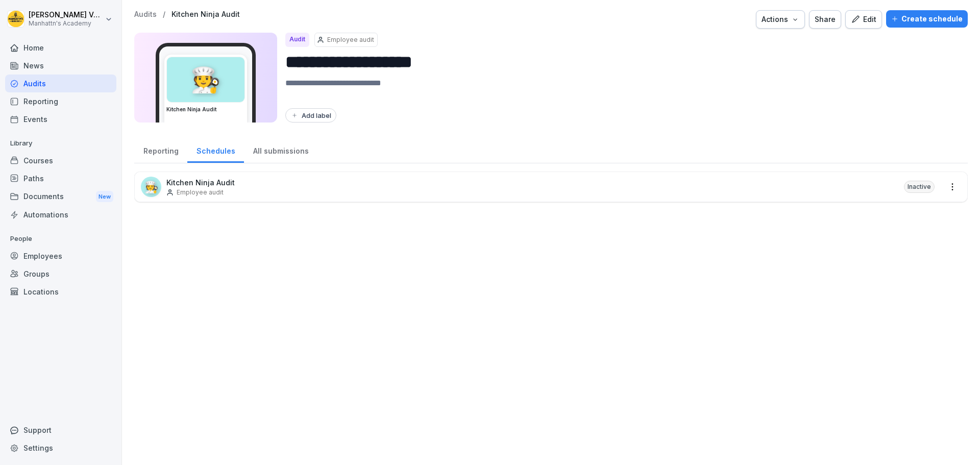  What do you see at coordinates (781, 19) in the screenshot?
I see `button: Actions` at bounding box center [781, 19].